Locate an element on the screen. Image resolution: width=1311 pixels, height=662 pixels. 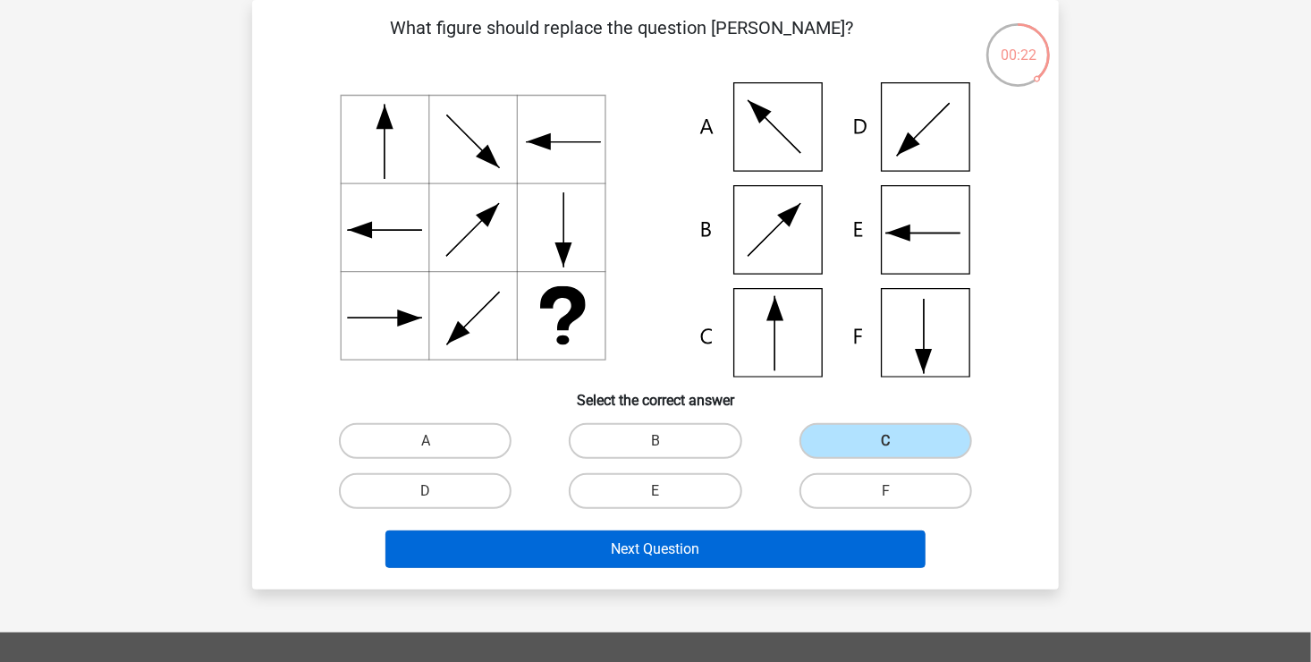
h6: Select the correct answer is located at coordinates (656, 393).